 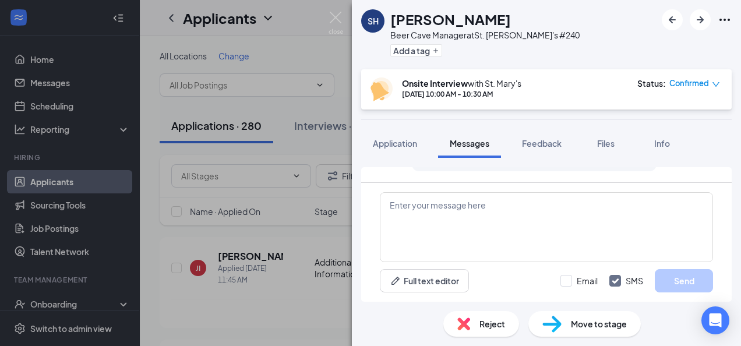 I want to click on span: Messages, so click(x=470, y=143).